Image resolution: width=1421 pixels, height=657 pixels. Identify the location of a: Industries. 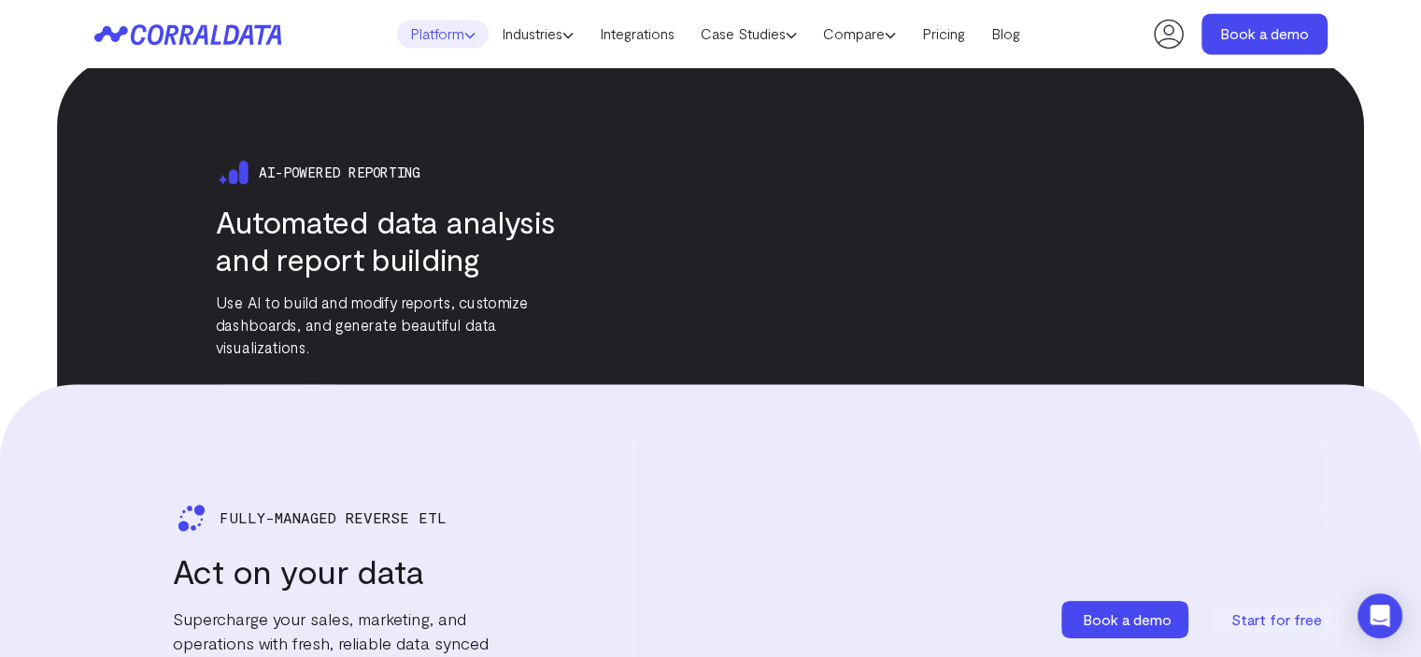
(537, 34).